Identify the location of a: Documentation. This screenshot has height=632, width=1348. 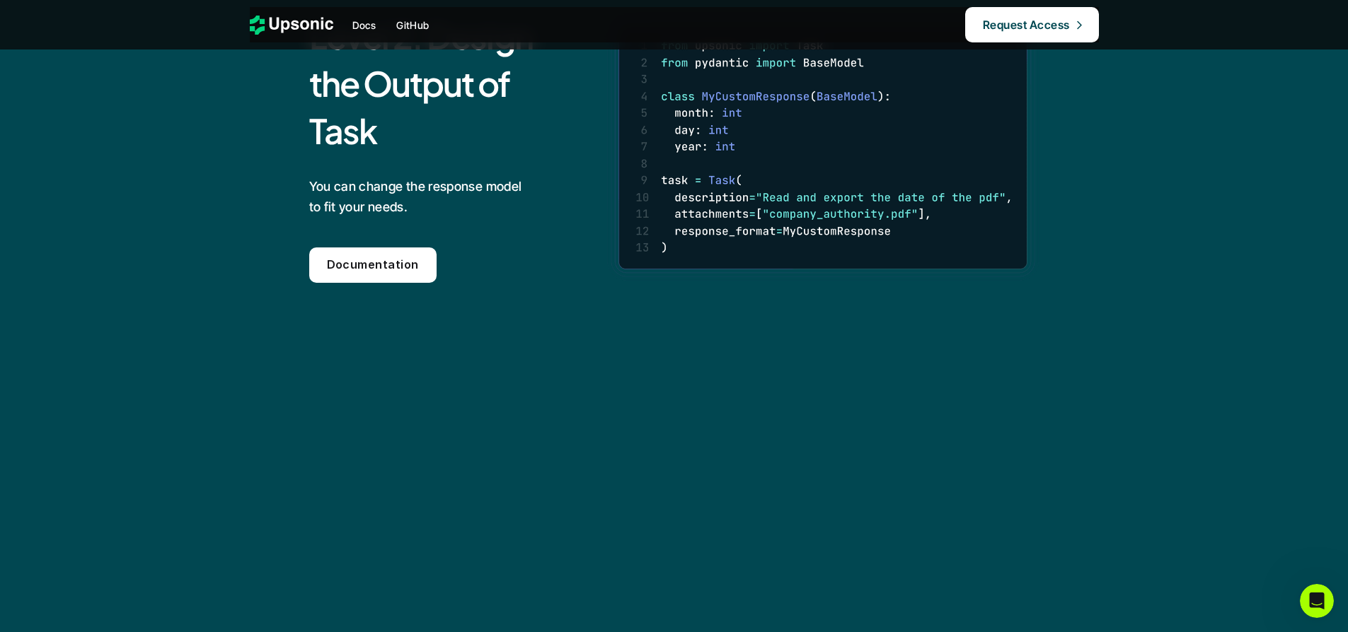
(373, 265).